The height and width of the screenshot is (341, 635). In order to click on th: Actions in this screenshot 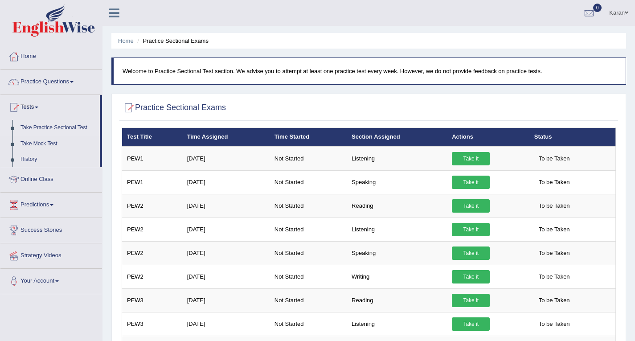, I will do `click(488, 137)`.